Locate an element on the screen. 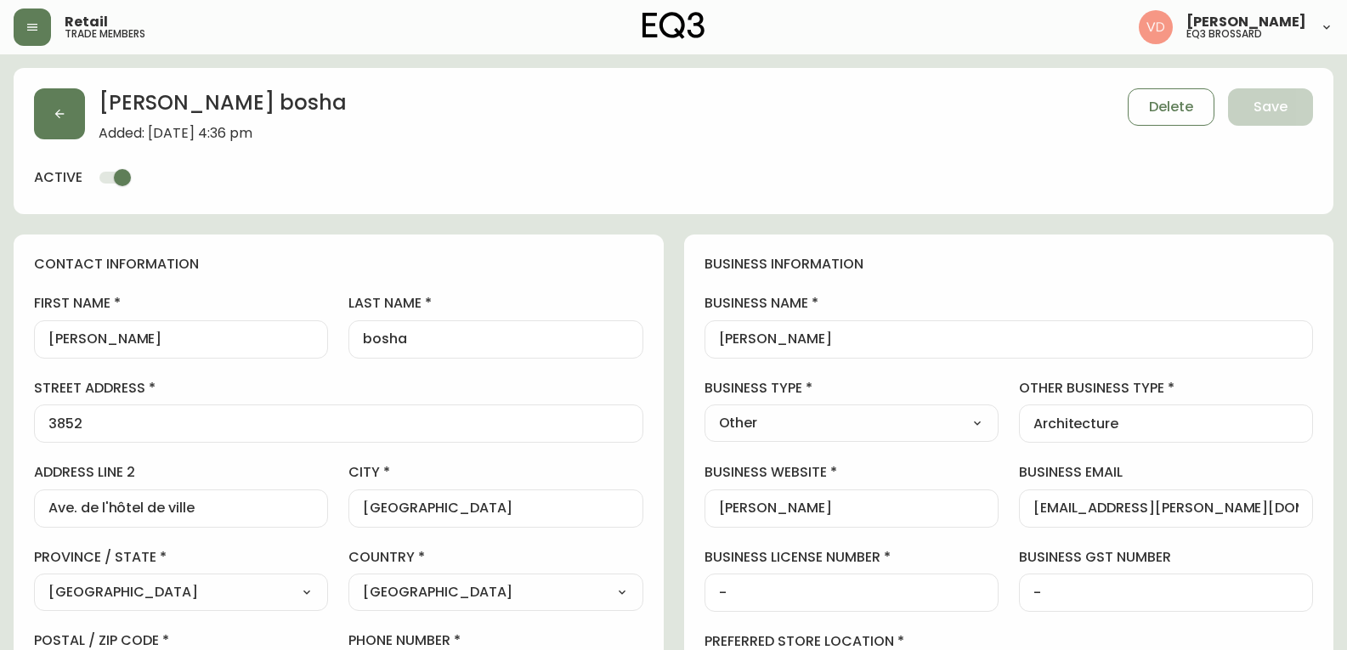  label: street address is located at coordinates (338, 388).